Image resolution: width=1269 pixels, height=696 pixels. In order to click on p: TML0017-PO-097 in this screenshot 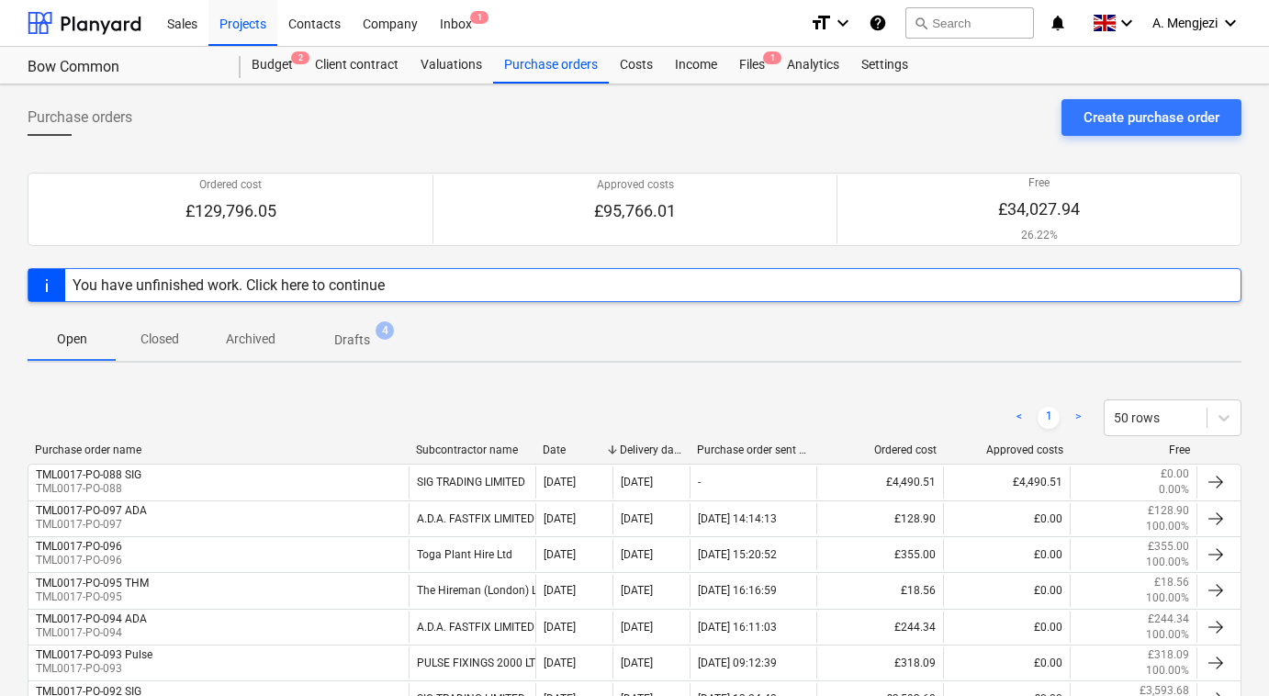, I will do `click(91, 524)`.